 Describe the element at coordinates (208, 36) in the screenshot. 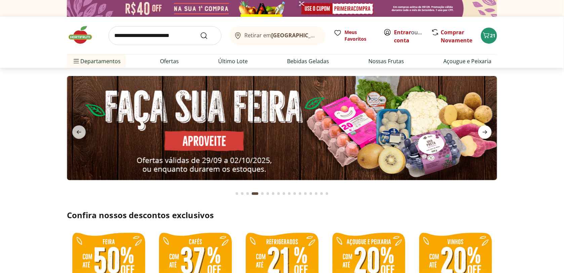

I see `button: Submit Search` at that location.